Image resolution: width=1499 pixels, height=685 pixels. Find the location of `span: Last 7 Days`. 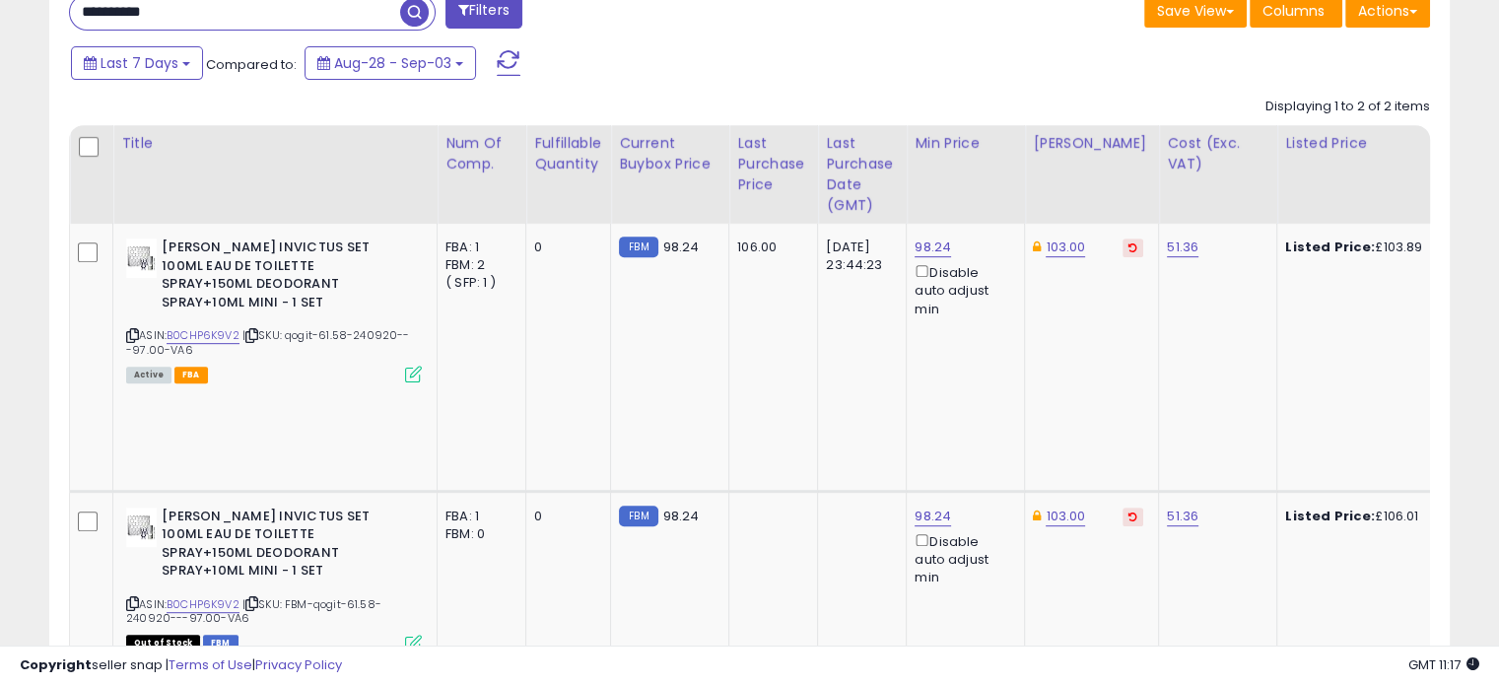

span: Last 7 Days is located at coordinates (139, 63).